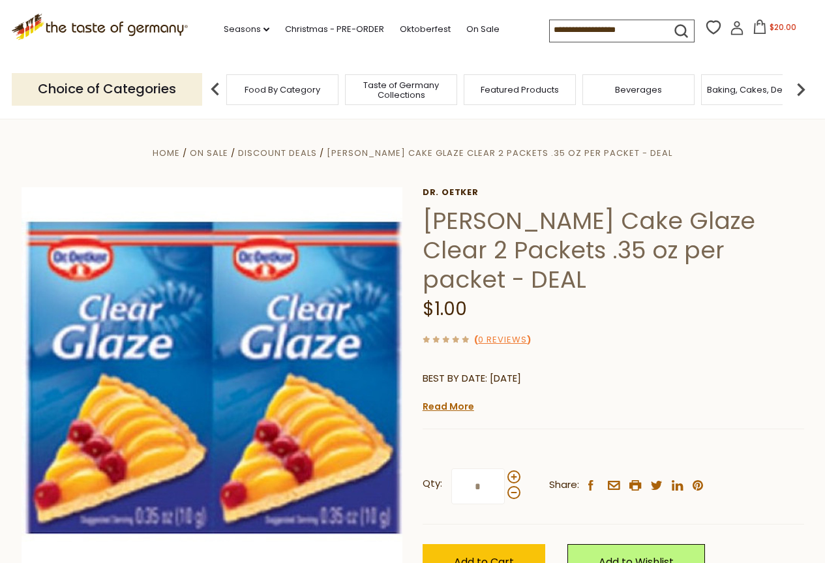  Describe the element at coordinates (774, 29) in the screenshot. I see `button: $20.00` at that location.